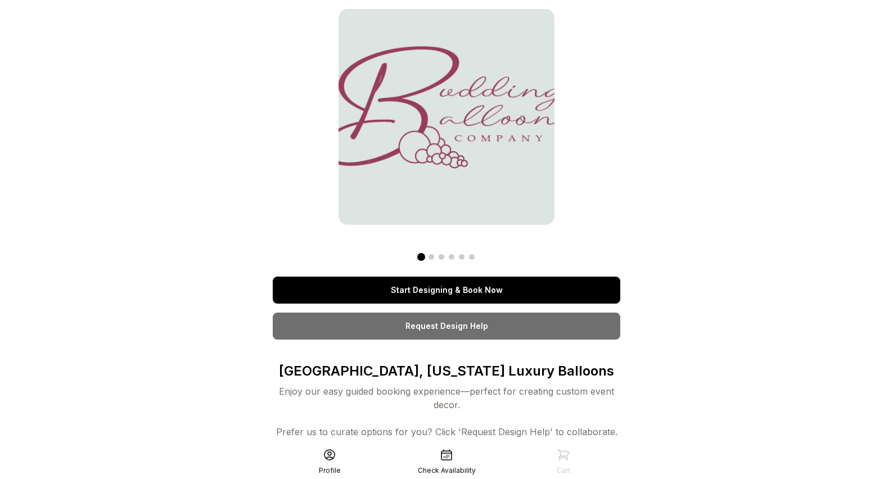  I want to click on a: Start Designing & Book Now, so click(447, 290).